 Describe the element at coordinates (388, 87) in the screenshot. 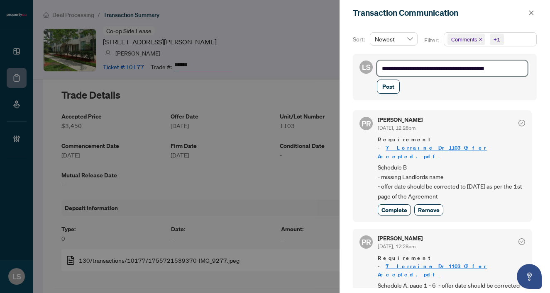

I see `button: Post` at that location.